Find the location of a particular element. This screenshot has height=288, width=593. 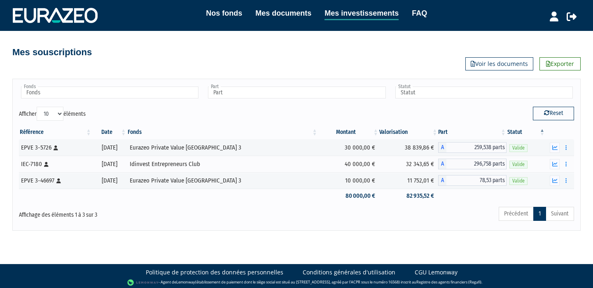

button: Reset is located at coordinates (554, 113).